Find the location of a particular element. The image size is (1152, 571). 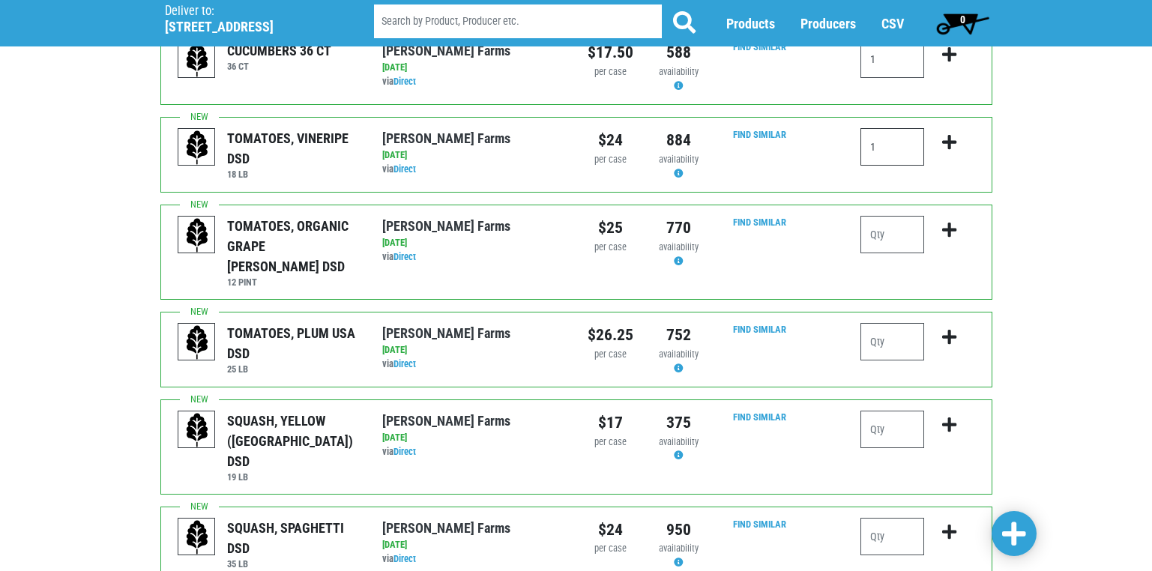

span: Products is located at coordinates (750, 23).